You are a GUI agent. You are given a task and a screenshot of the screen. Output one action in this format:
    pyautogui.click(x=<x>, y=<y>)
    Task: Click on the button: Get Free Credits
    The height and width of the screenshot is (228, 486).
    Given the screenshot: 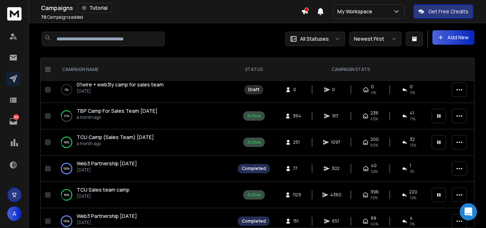 What is the action you would take?
    pyautogui.click(x=443, y=12)
    